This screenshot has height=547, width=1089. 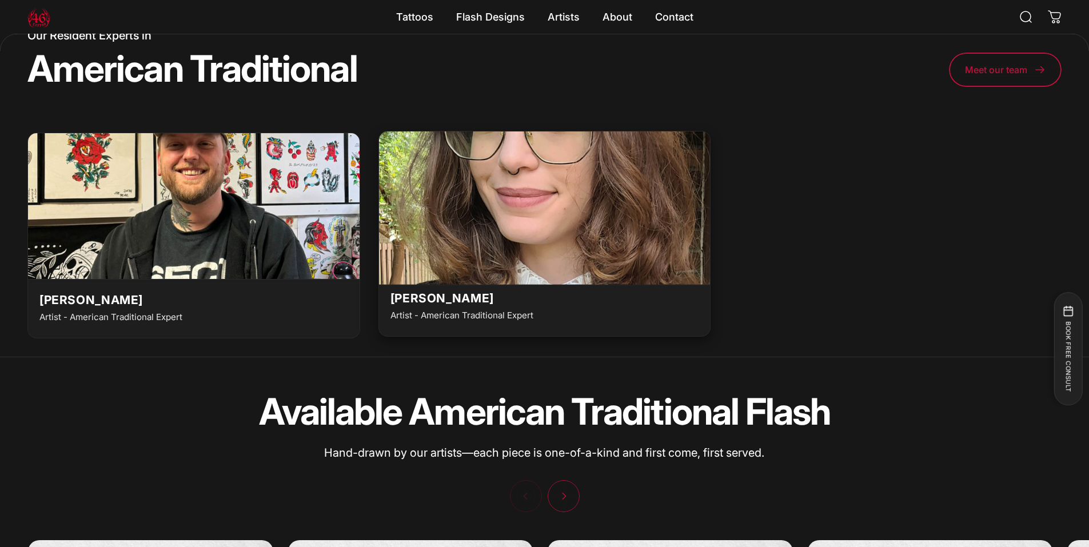 What do you see at coordinates (414, 17) in the screenshot?
I see `summary: Tattoos` at bounding box center [414, 17].